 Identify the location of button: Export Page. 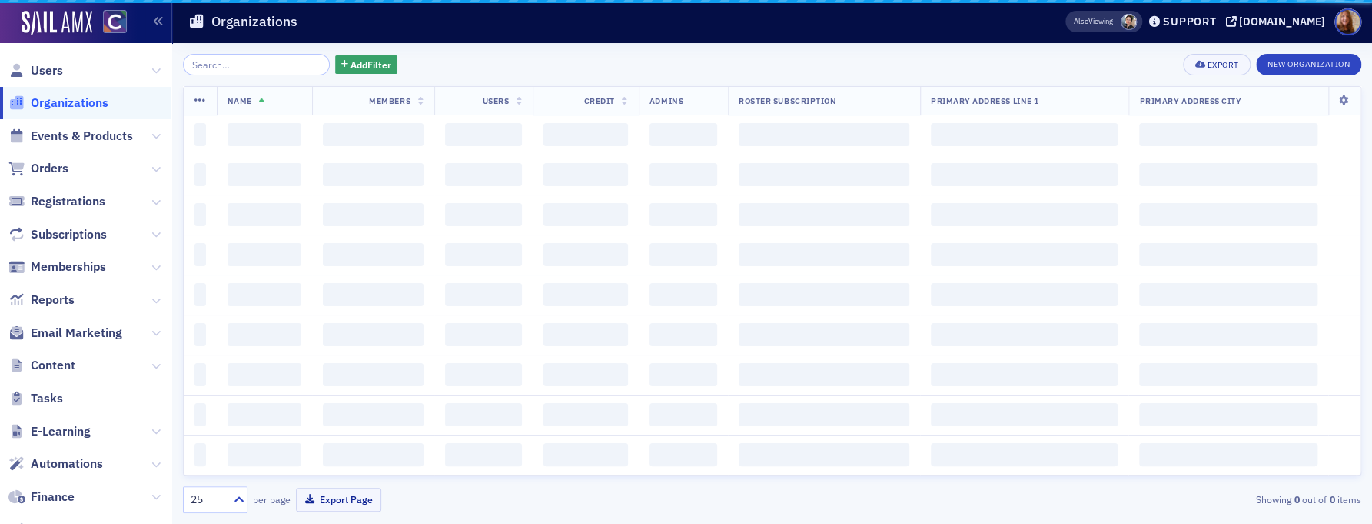
(338, 499).